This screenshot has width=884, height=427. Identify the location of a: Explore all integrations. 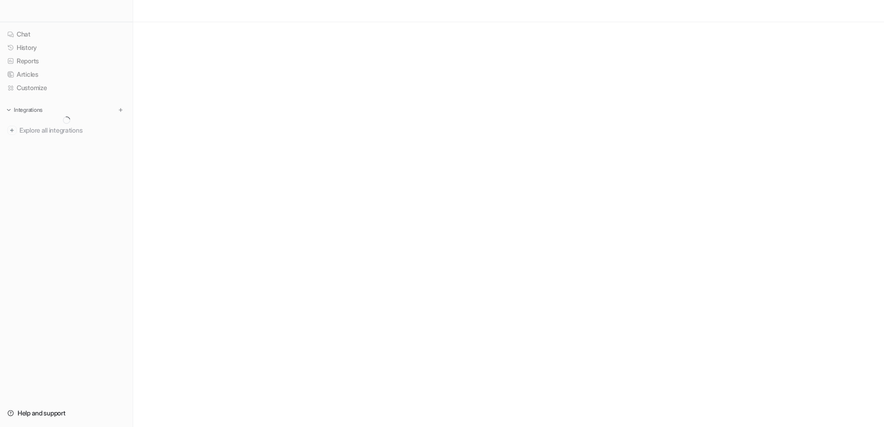
(66, 130).